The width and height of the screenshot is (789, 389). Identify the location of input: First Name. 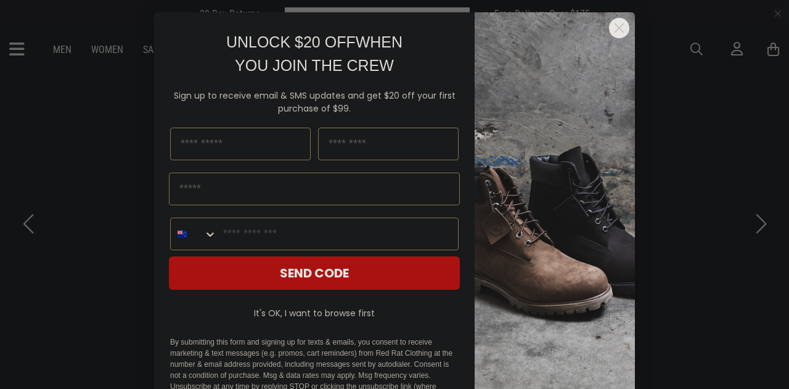
(240, 144).